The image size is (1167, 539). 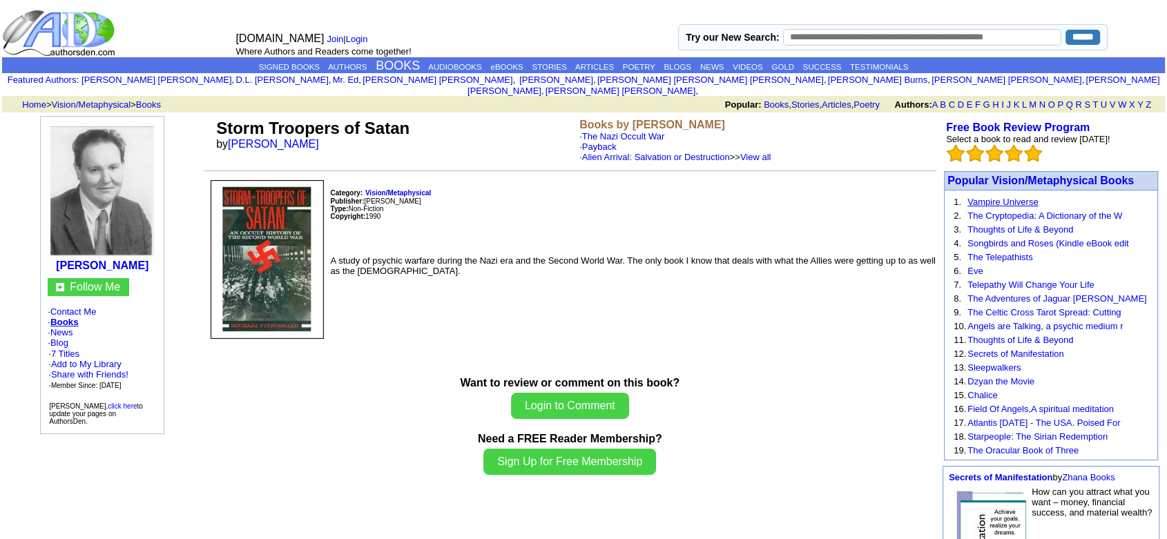 I want to click on a: NEWS, so click(x=712, y=67).